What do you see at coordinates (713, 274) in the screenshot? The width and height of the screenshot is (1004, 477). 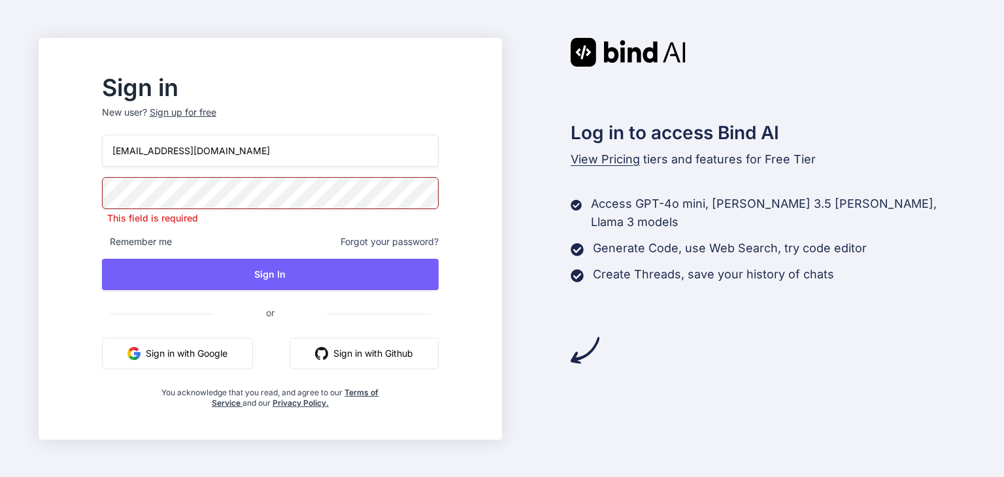 I see `p: Create Threads, save your history of chats` at bounding box center [713, 274].